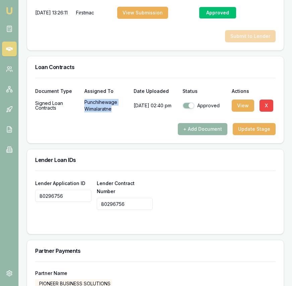 The height and width of the screenshot is (286, 292). Describe the element at coordinates (156, 67) in the screenshot. I see `h3: Loan Contracts` at that location.